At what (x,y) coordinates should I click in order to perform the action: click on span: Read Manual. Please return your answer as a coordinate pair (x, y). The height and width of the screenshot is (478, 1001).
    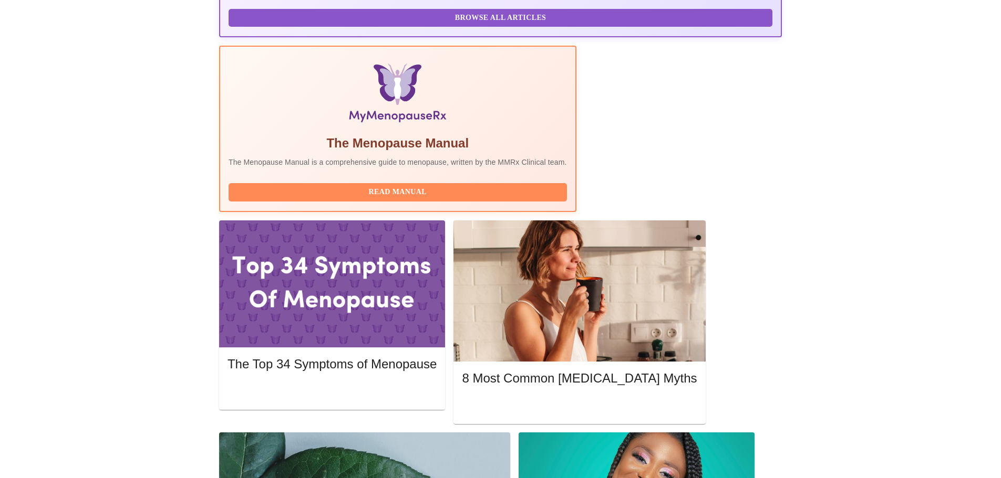
    Looking at the image, I should click on (398, 192).